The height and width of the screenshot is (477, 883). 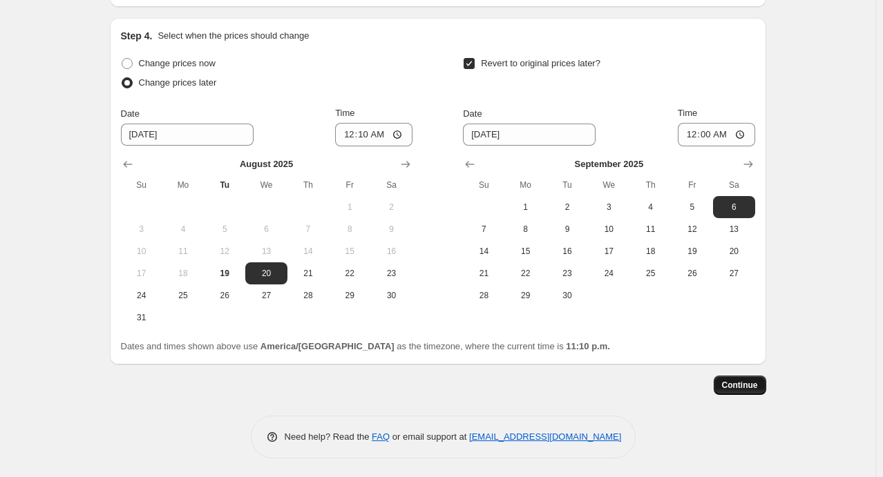 I want to click on button: Sunday August 31 2025, so click(x=142, y=318).